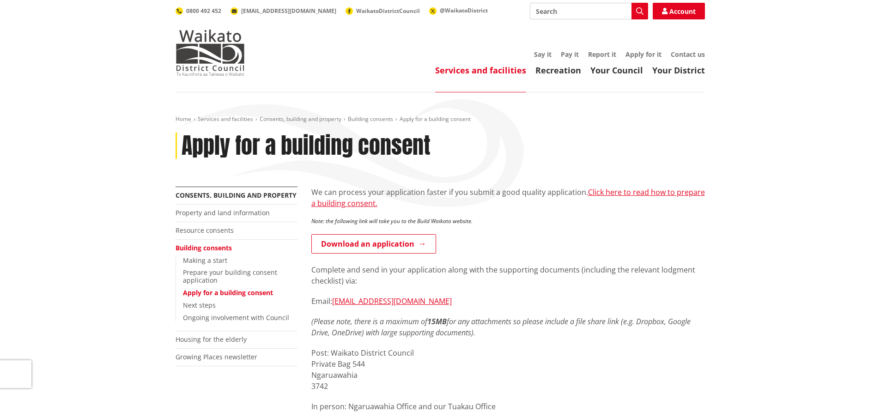 The image size is (880, 418). I want to click on span: @WaikatoDistrict, so click(464, 10).